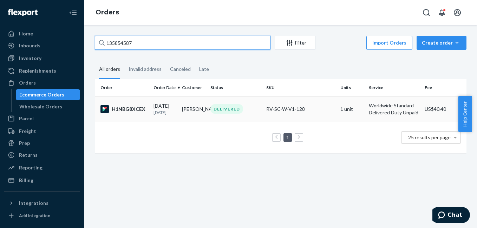 Image resolution: width=477 pixels, height=228 pixels. I want to click on button: Import Orders, so click(389, 43).